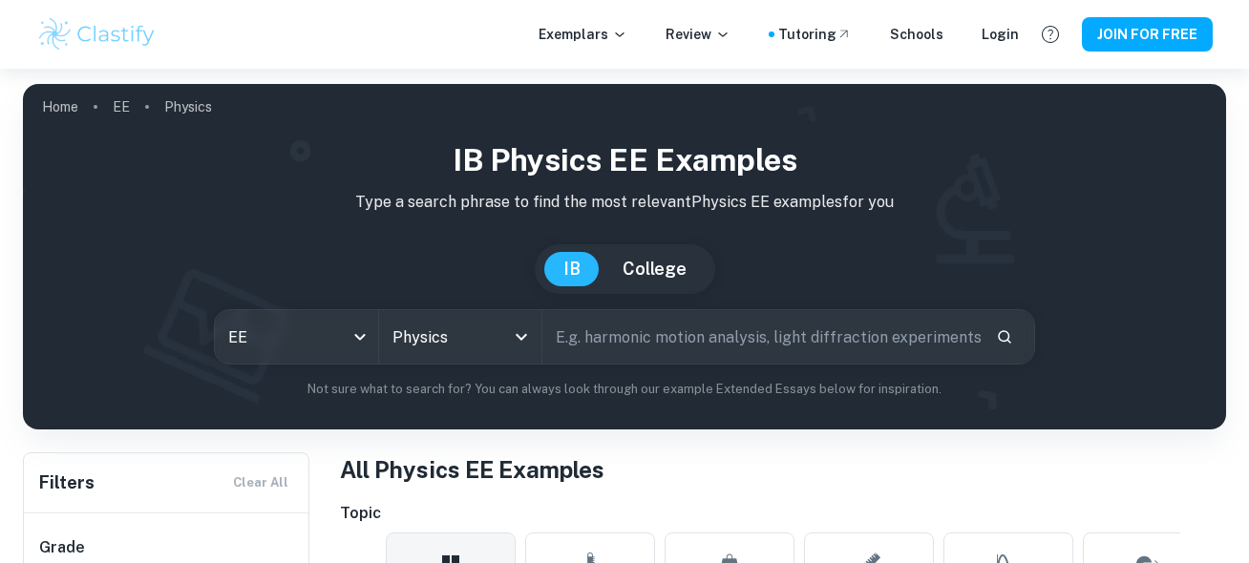 This screenshot has width=1249, height=563. What do you see at coordinates (1000, 34) in the screenshot?
I see `a: Login` at bounding box center [1000, 34].